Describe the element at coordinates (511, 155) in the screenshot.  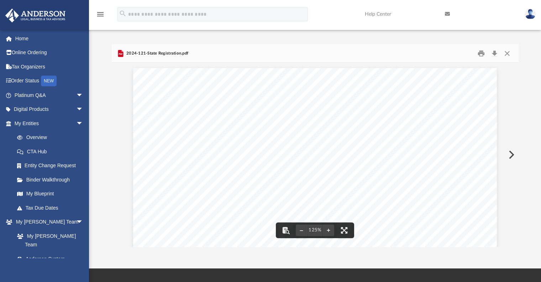
I see `button: Next File` at that location.